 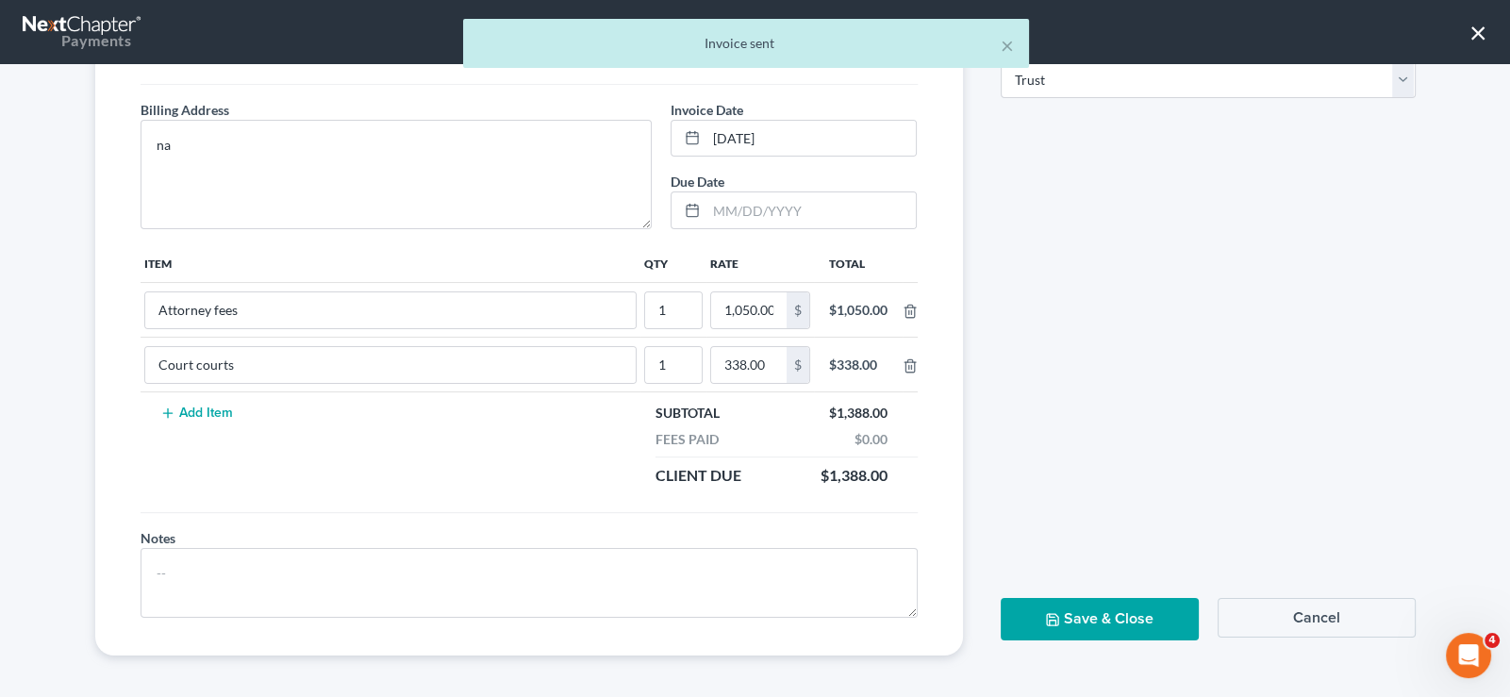 What do you see at coordinates (197, 413) in the screenshot?
I see `button: Add Item` at bounding box center [197, 413].